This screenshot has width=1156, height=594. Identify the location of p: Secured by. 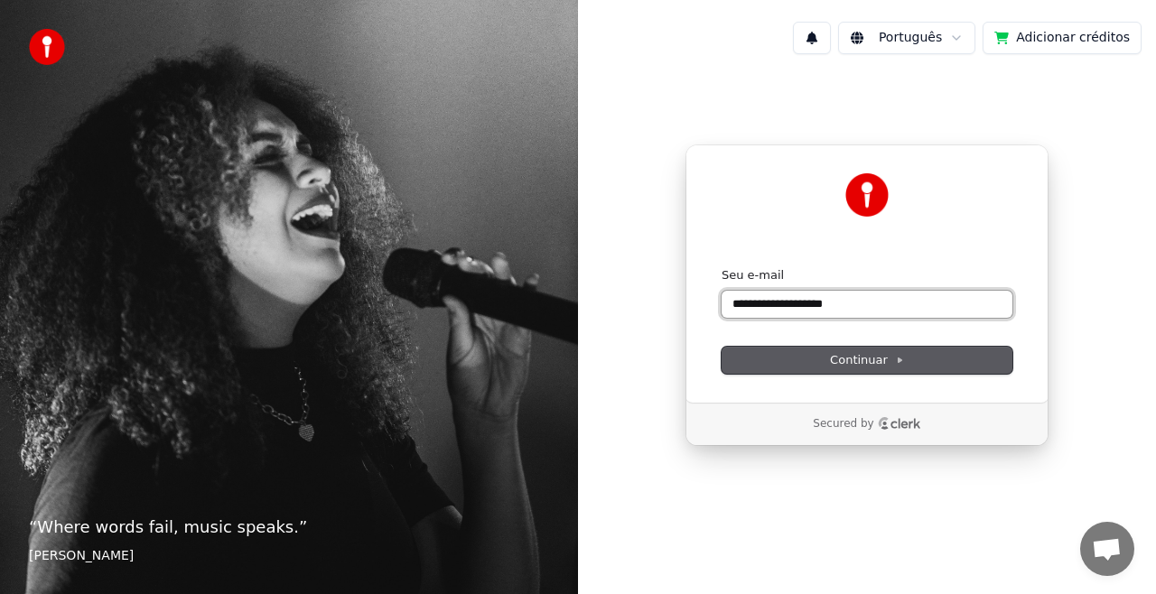
(843, 424).